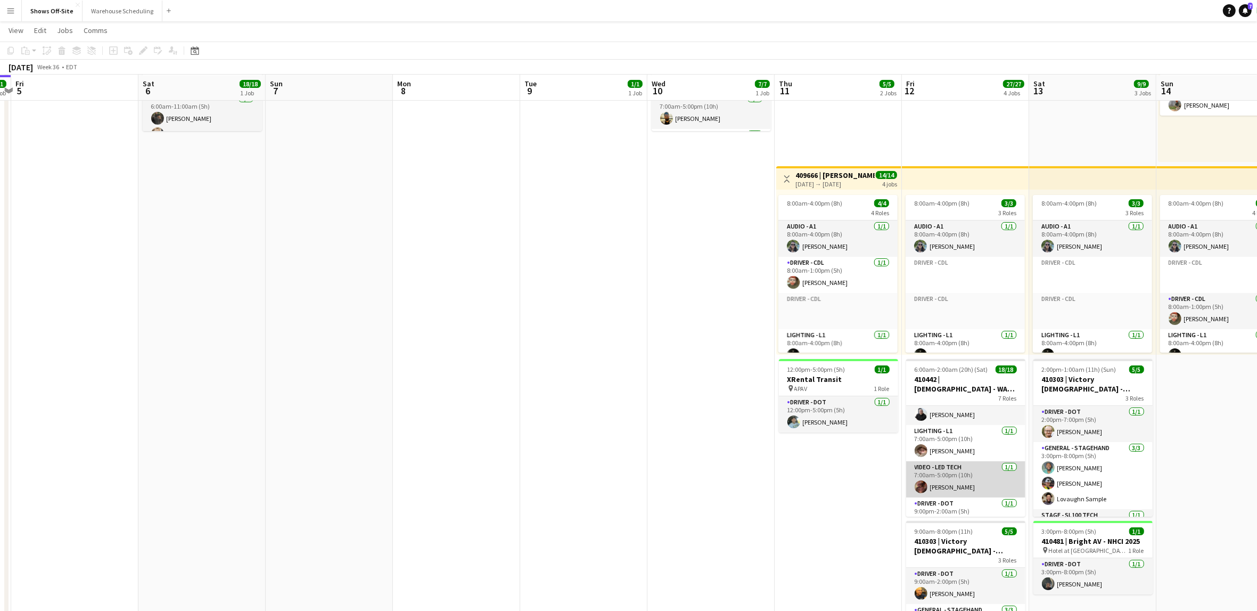  Describe the element at coordinates (887, 175) in the screenshot. I see `span: 14/14` at that location.